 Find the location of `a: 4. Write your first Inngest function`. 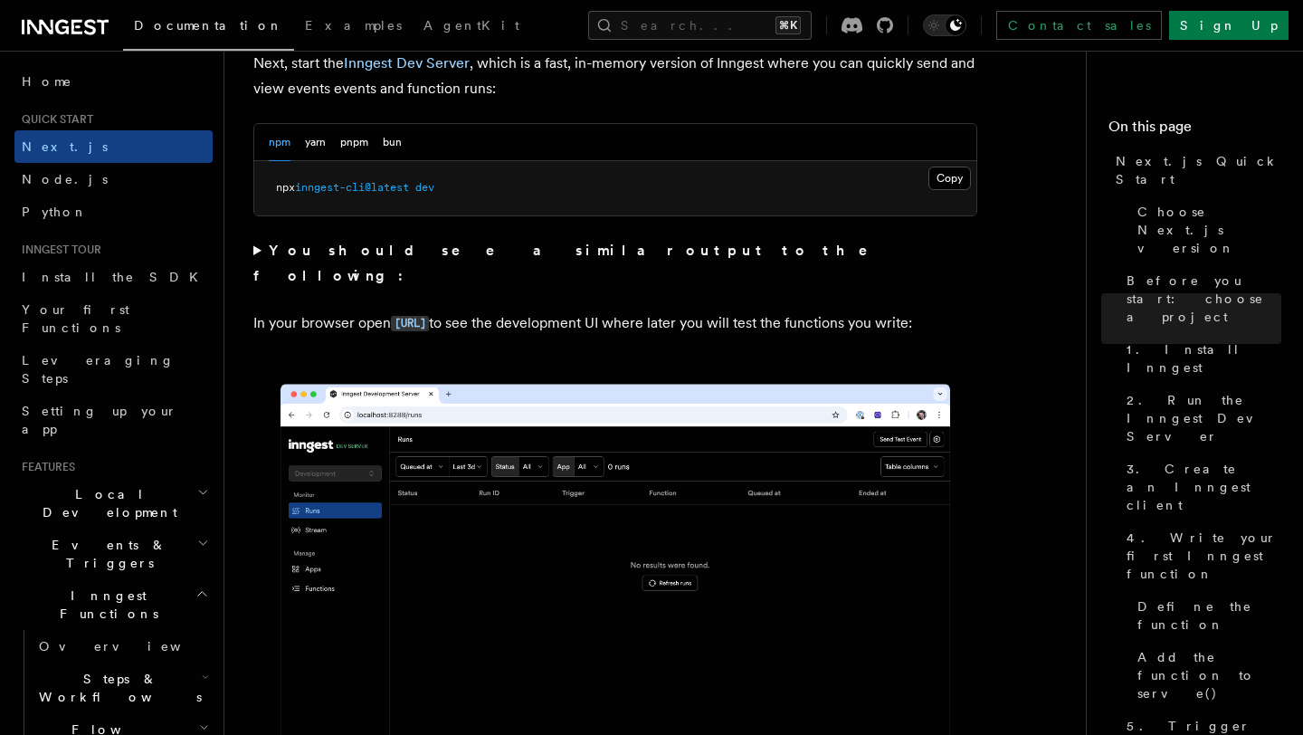

a: 4. Write your first Inngest function is located at coordinates (1200, 555).